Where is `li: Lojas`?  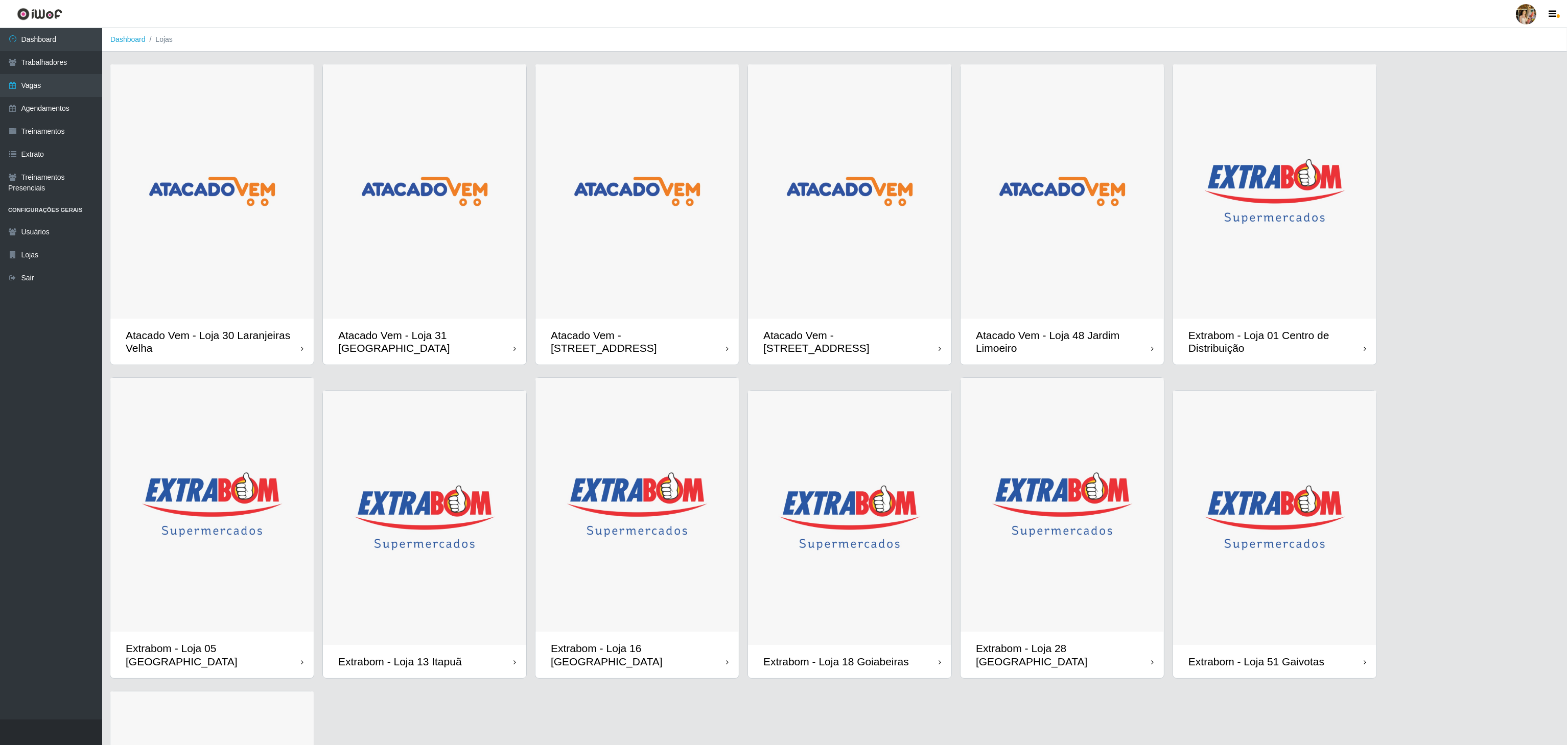 li: Lojas is located at coordinates (159, 39).